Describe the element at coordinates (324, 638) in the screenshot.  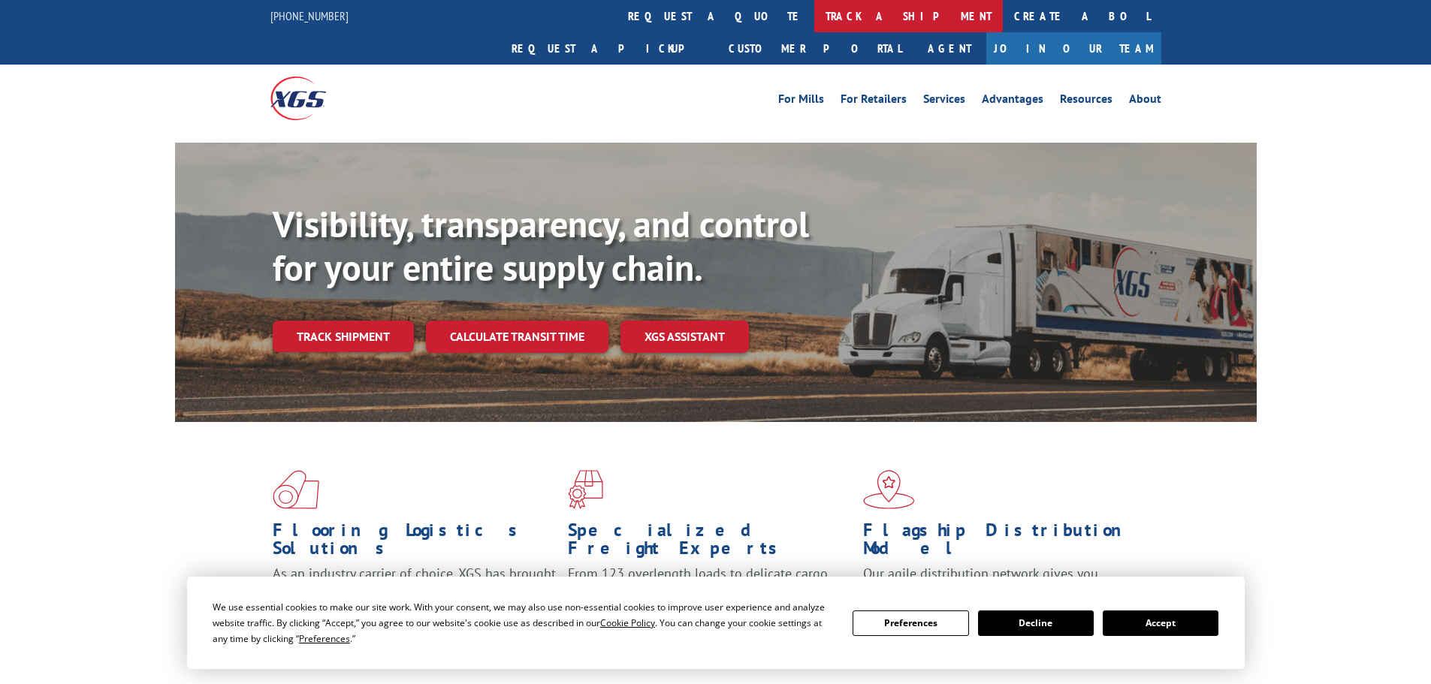
I see `span: Preferences` at that location.